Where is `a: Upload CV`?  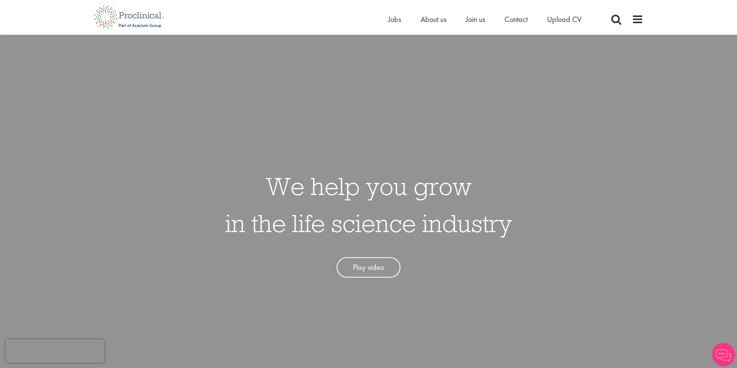
a: Upload CV is located at coordinates (564, 19).